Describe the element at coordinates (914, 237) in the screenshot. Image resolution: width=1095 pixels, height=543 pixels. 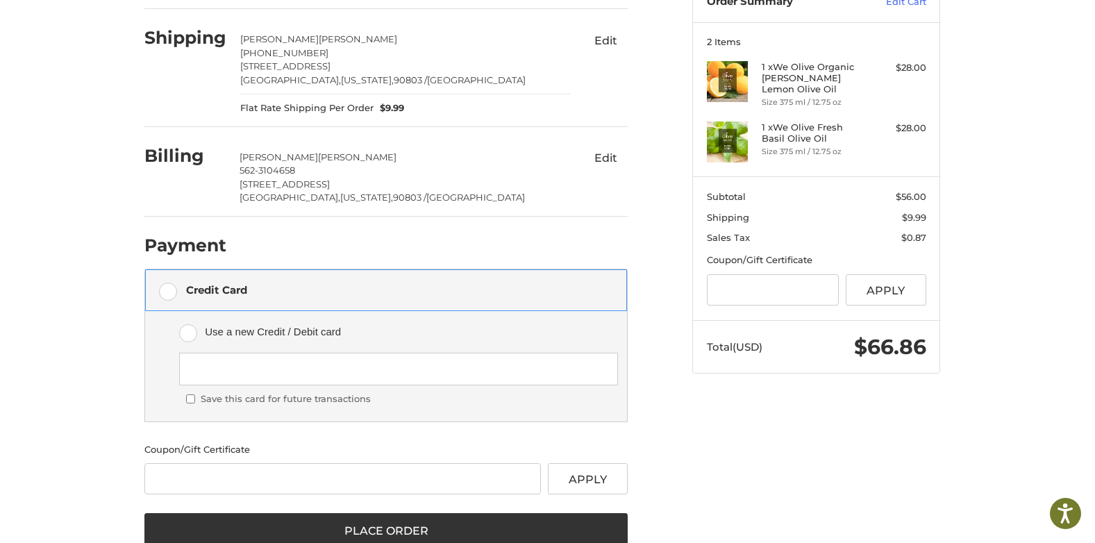
I see `span: $0.87` at that location.